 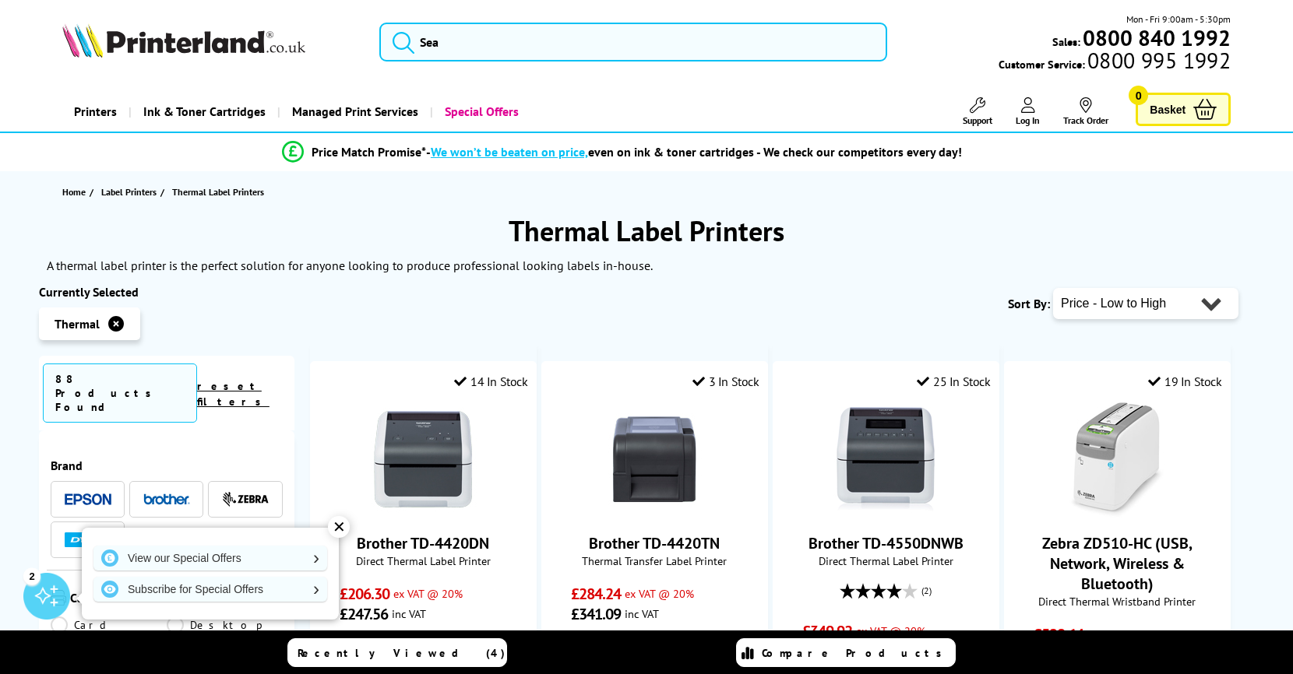 I want to click on span: £206.30, so click(x=364, y=594).